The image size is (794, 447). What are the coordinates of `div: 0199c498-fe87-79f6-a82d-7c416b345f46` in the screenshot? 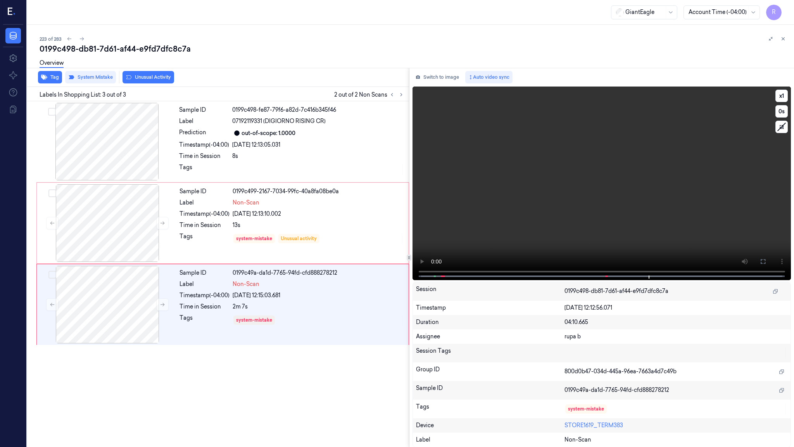 It's located at (318, 110).